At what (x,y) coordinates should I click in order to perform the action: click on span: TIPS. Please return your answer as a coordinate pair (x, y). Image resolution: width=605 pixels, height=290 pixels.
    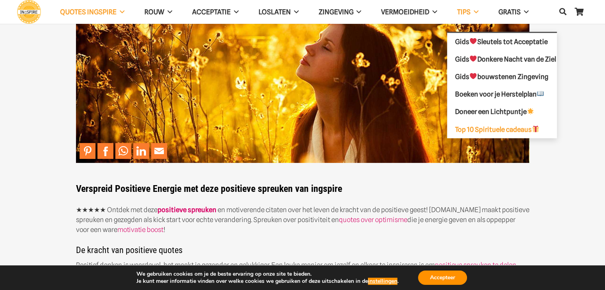
    Looking at the image, I should click on (464, 12).